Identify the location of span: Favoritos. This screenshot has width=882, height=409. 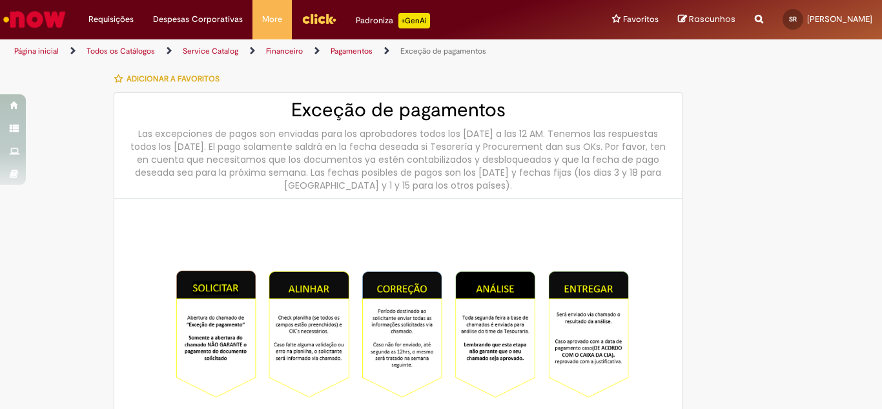
(640, 19).